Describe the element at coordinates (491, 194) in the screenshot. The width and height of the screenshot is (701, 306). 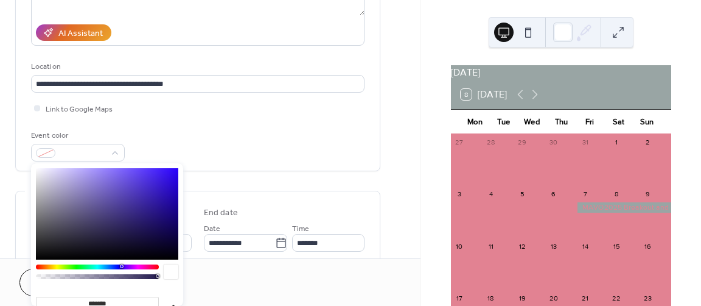
I see `div: 4` at that location.